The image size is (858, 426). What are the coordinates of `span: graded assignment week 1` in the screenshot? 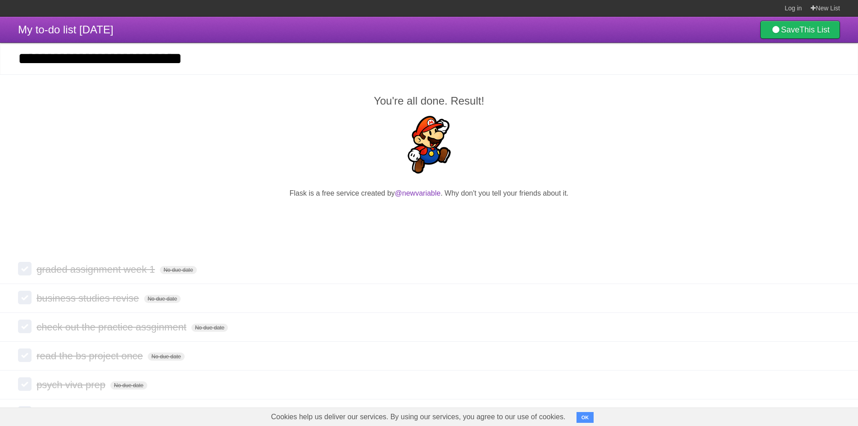 It's located at (97, 269).